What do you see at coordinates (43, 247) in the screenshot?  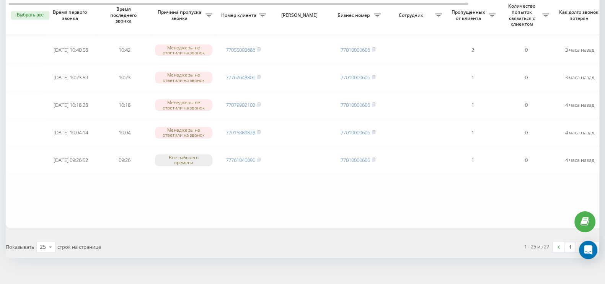 I see `div: 25` at bounding box center [43, 247].